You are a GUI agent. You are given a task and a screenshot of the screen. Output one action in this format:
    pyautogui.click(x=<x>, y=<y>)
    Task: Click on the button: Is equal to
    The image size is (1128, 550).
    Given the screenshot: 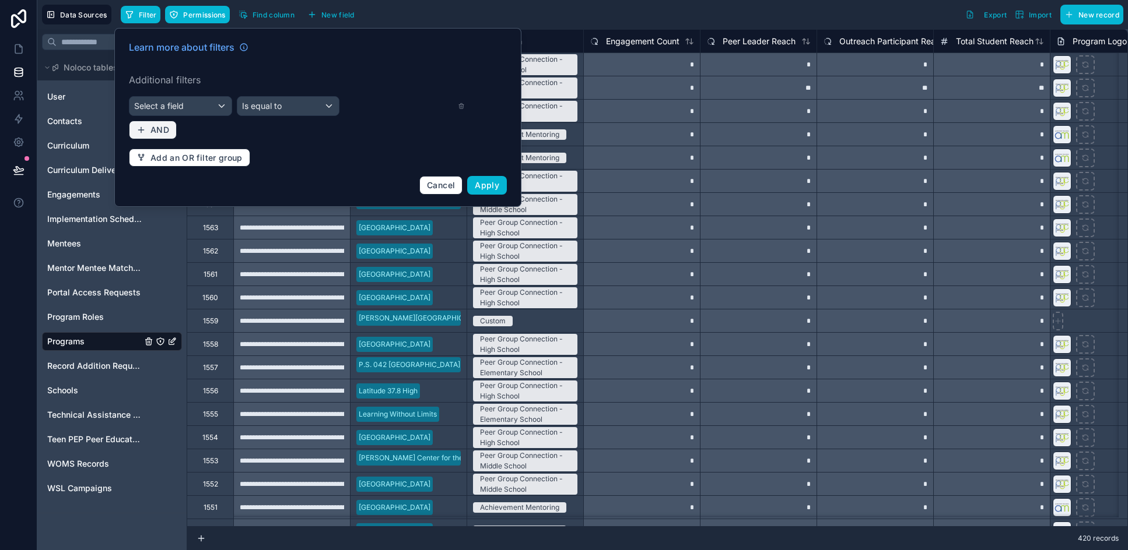 What is the action you would take?
    pyautogui.click(x=288, y=106)
    